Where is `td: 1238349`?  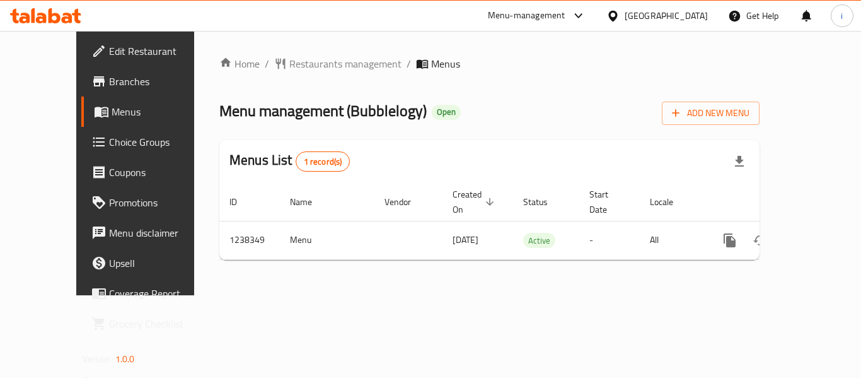 td: 1238349 is located at coordinates (250, 240).